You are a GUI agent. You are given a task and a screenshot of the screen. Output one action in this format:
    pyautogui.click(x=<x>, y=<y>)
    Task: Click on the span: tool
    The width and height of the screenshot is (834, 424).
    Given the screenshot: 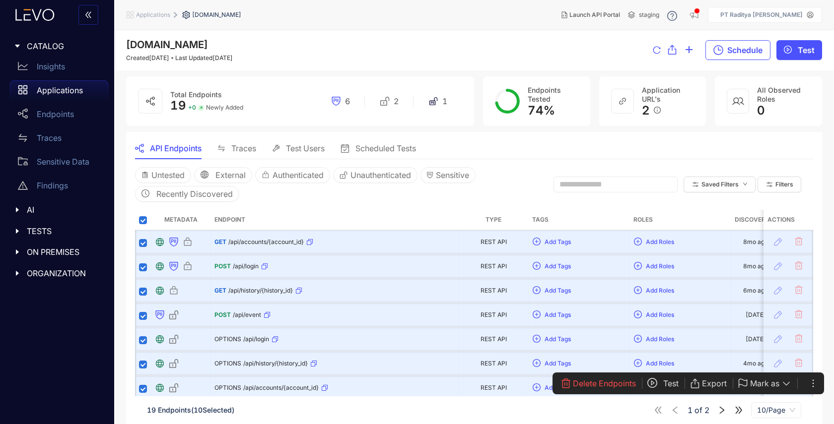 What is the action you would take?
    pyautogui.click(x=276, y=148)
    